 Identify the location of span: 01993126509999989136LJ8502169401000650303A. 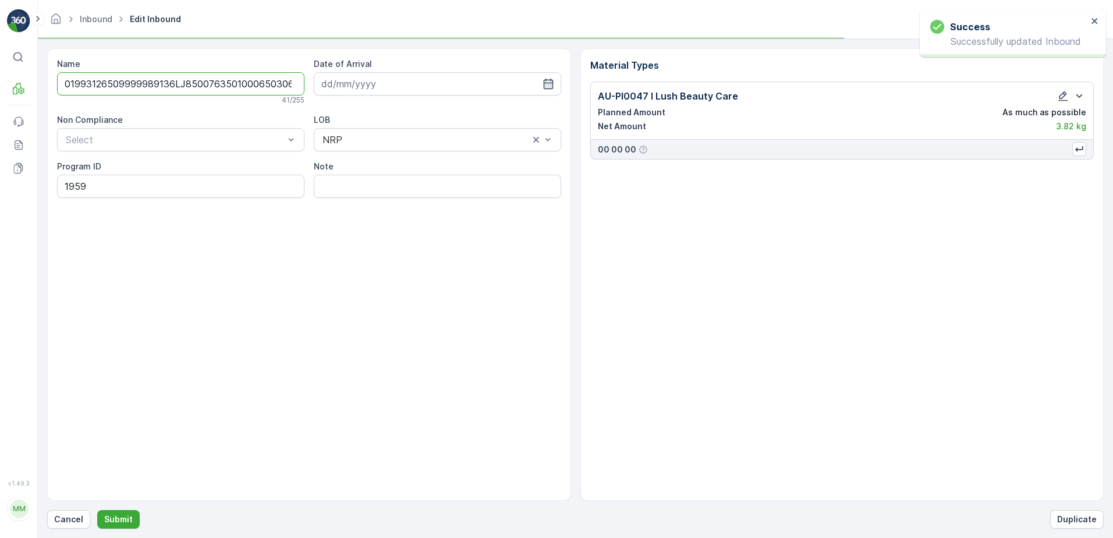
(143, 196).